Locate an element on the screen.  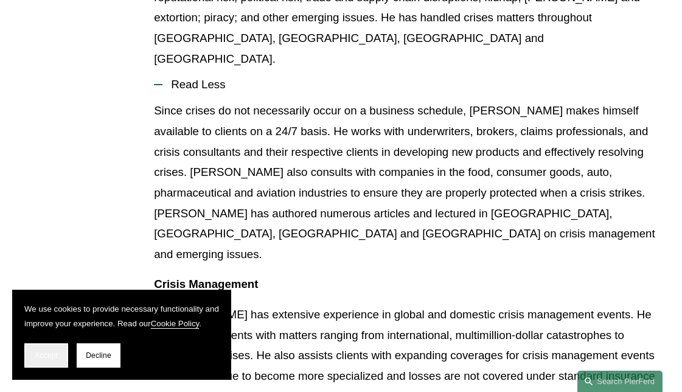
span: Accept is located at coordinates (46, 355).